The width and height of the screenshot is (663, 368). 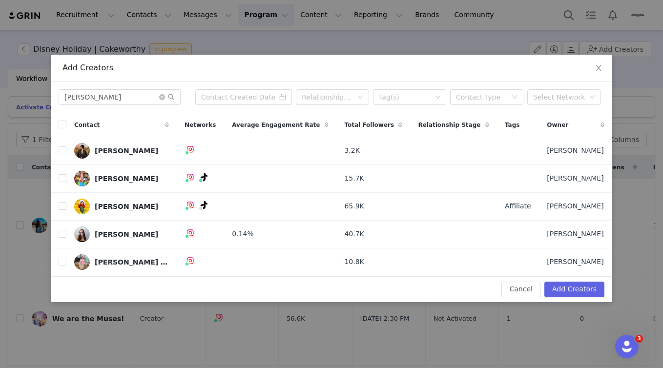 I want to click on span: 0.14%, so click(x=243, y=234).